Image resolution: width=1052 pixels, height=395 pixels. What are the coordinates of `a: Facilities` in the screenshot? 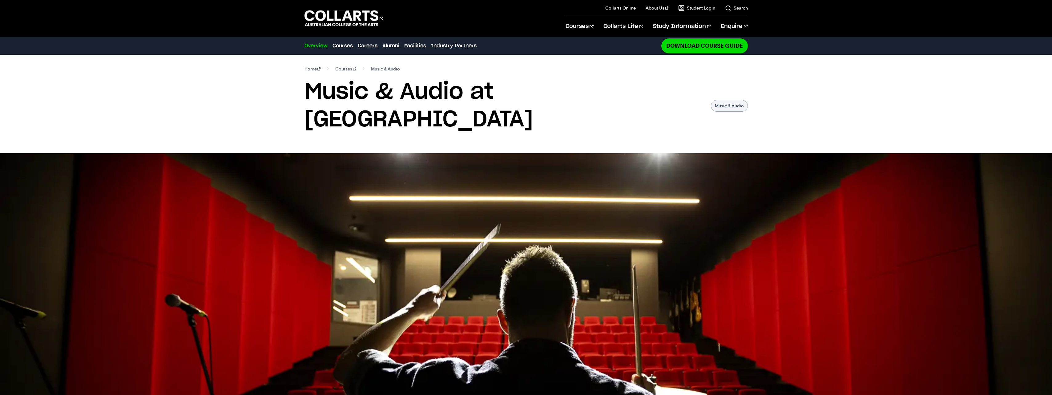 It's located at (415, 46).